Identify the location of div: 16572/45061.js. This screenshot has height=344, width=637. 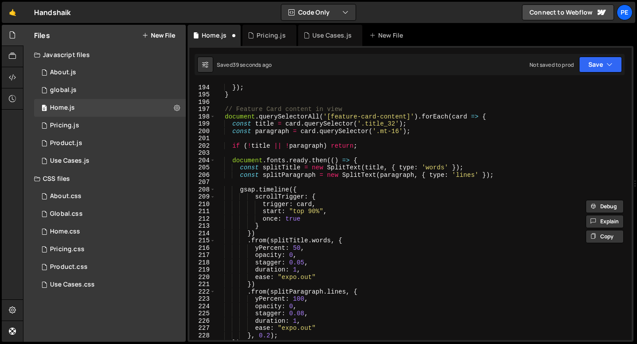
(110, 90).